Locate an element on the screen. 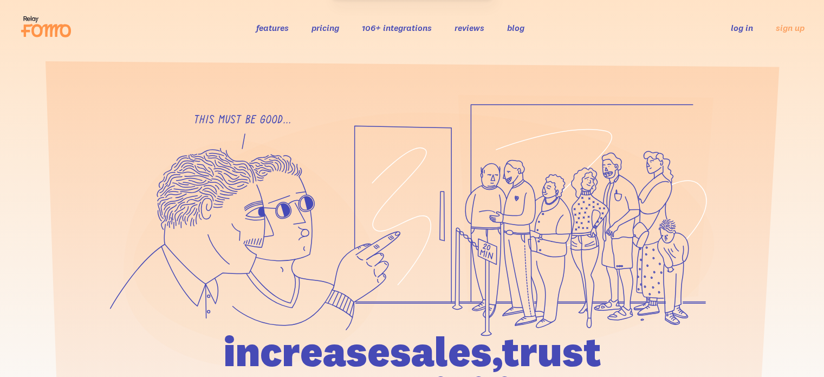 The width and height of the screenshot is (824, 377). a: log in is located at coordinates (742, 28).